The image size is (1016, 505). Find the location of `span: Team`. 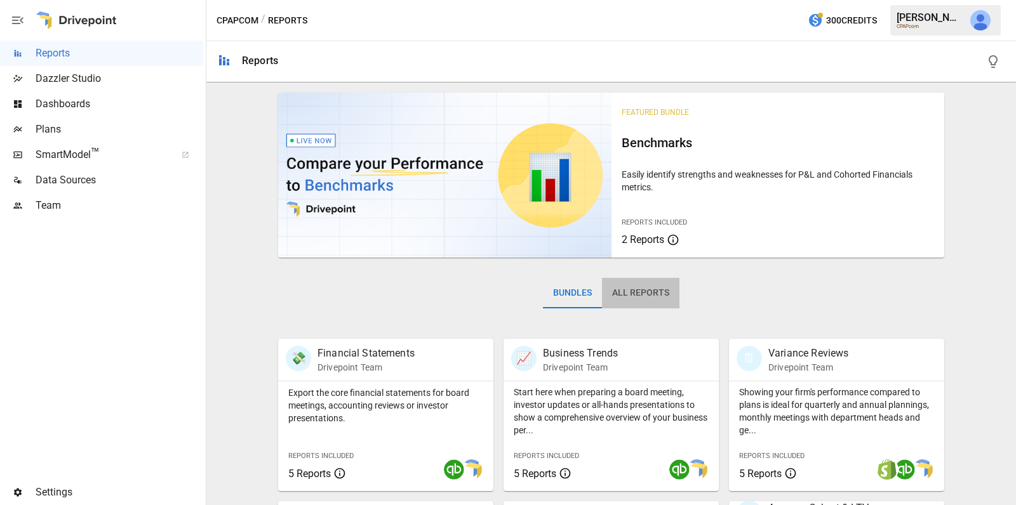

span: Team is located at coordinates (119, 206).